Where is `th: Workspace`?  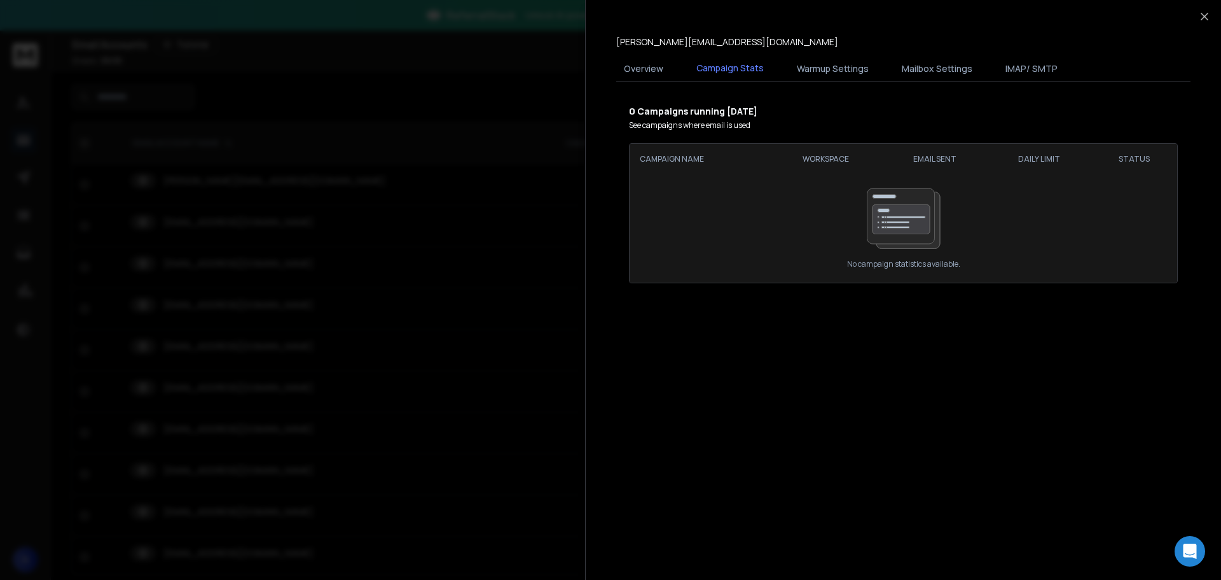 th: Workspace is located at coordinates (826, 159).